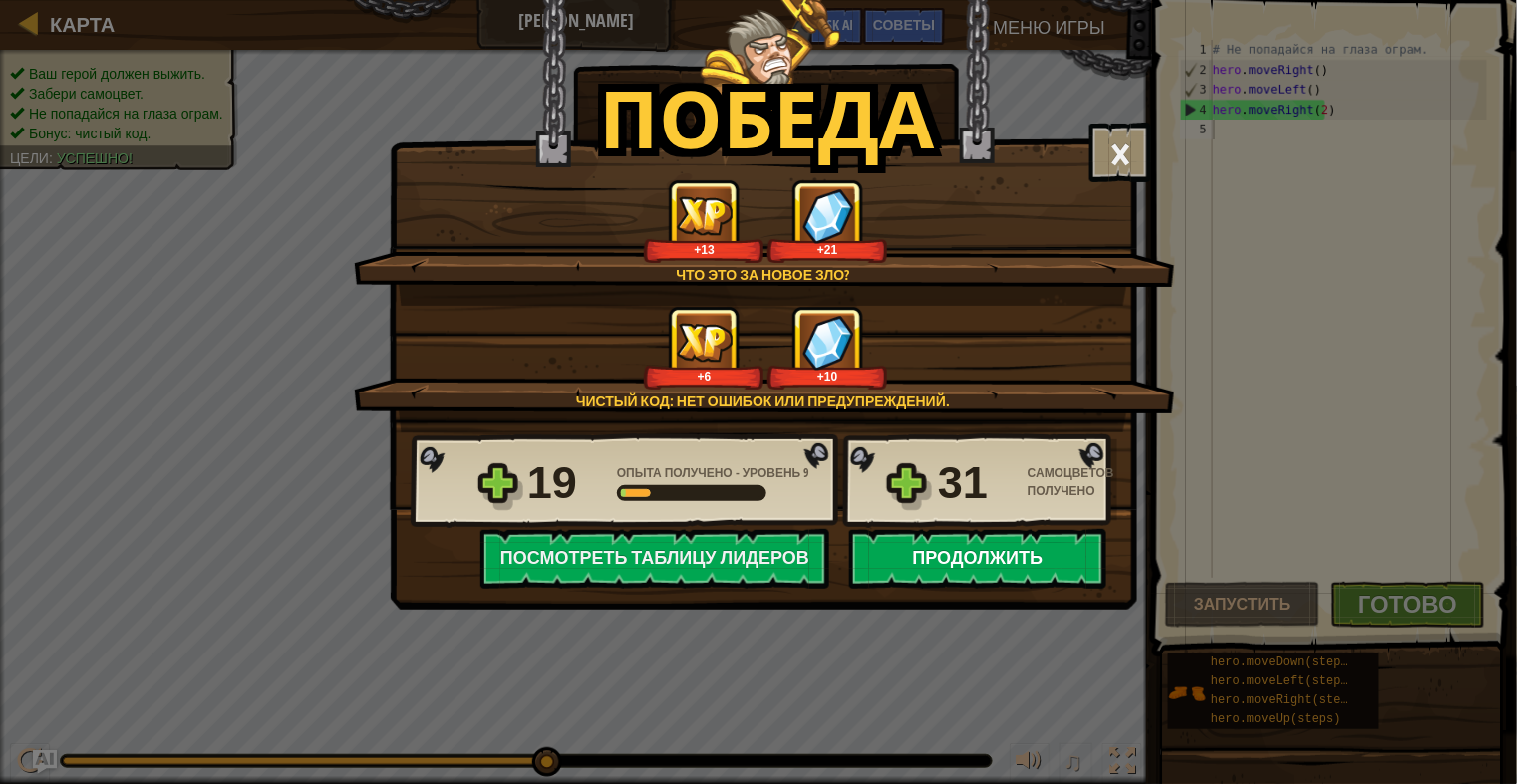 Image resolution: width=1517 pixels, height=784 pixels. I want to click on div: Самоцветов получено, so click(1073, 482).